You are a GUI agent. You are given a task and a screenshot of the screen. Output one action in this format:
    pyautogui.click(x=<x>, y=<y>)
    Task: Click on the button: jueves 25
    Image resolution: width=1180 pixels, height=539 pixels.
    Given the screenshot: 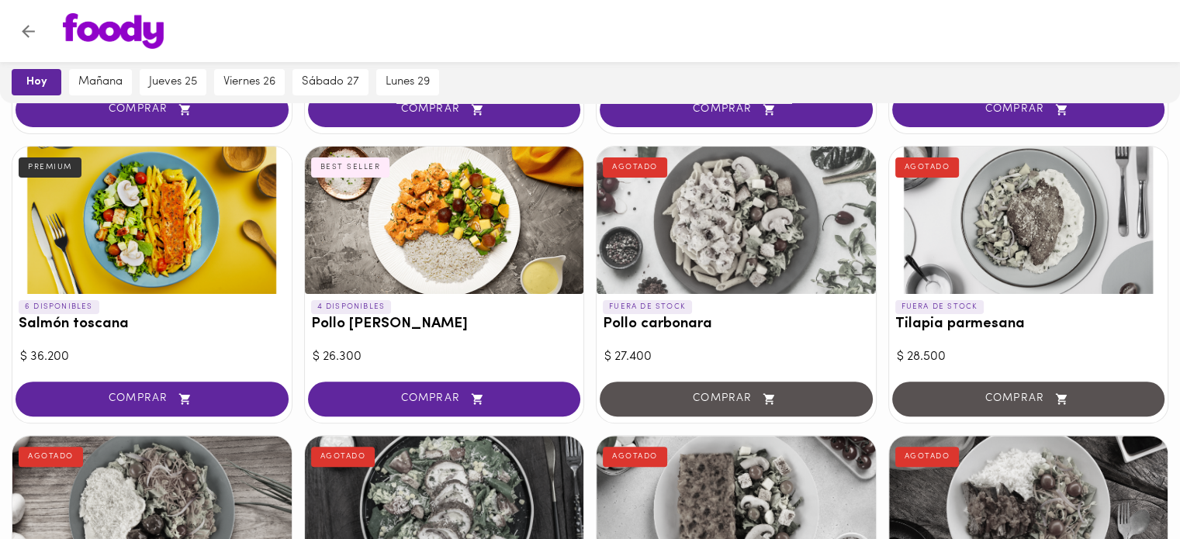 What is the action you would take?
    pyautogui.click(x=173, y=82)
    